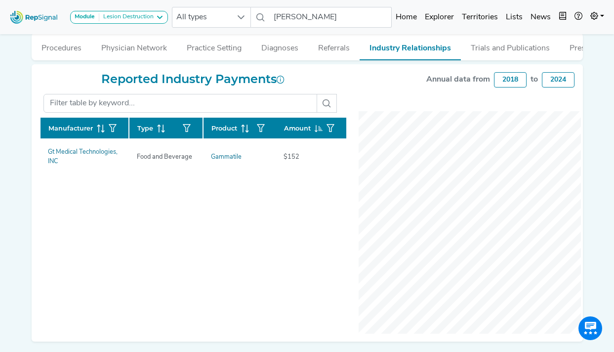 The width and height of the screenshot is (614, 352). Describe the element at coordinates (292, 157) in the screenshot. I see `div: $152` at that location.